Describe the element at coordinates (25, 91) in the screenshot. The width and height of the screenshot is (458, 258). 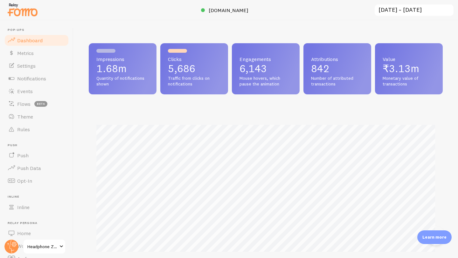
I see `span: Events` at that location.